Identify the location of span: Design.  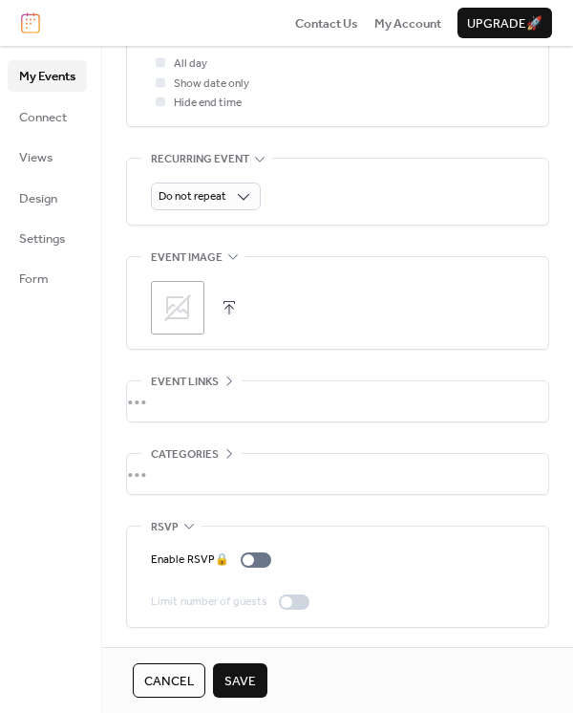
(38, 199).